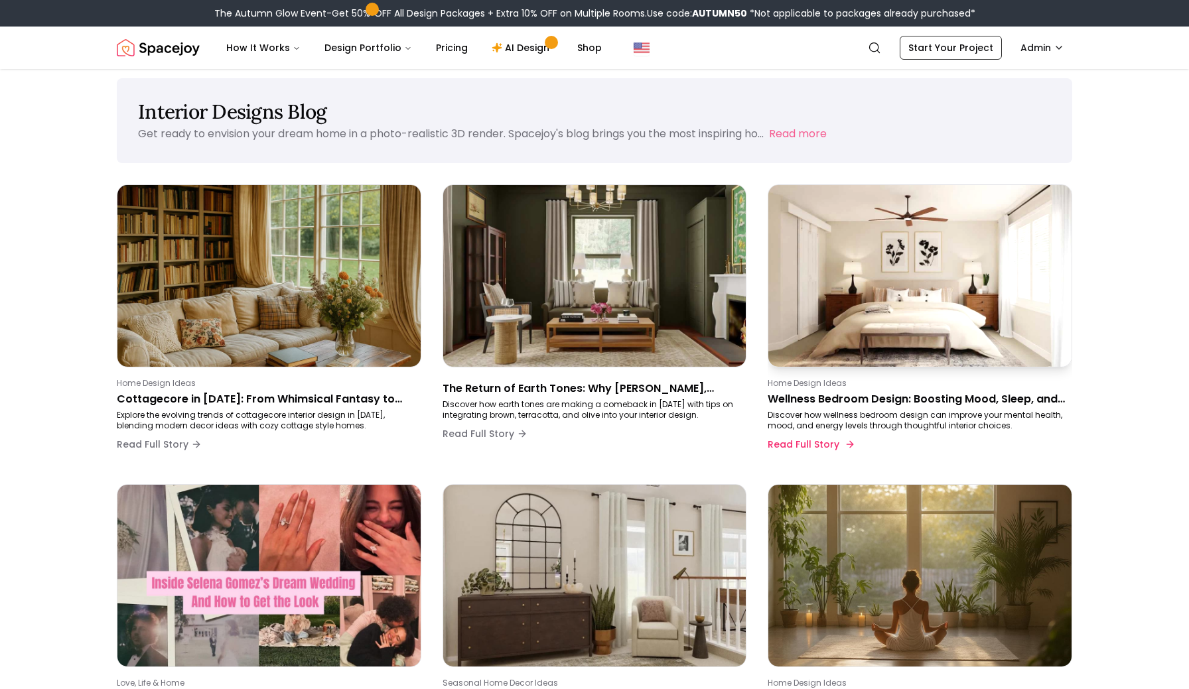 The height and width of the screenshot is (689, 1189). I want to click on p: Get ready to envision your dream home in a photo-realistic 3D render. Spacejoy's blog brings you ..., so click(451, 133).